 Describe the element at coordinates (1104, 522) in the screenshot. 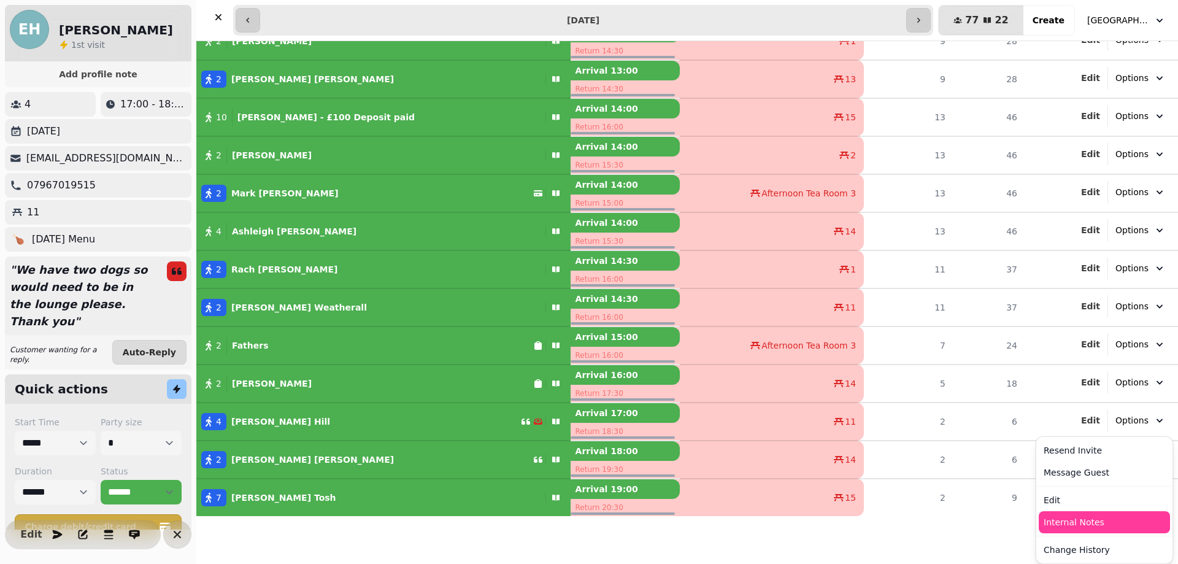

I see `button: Internal Notes` at that location.